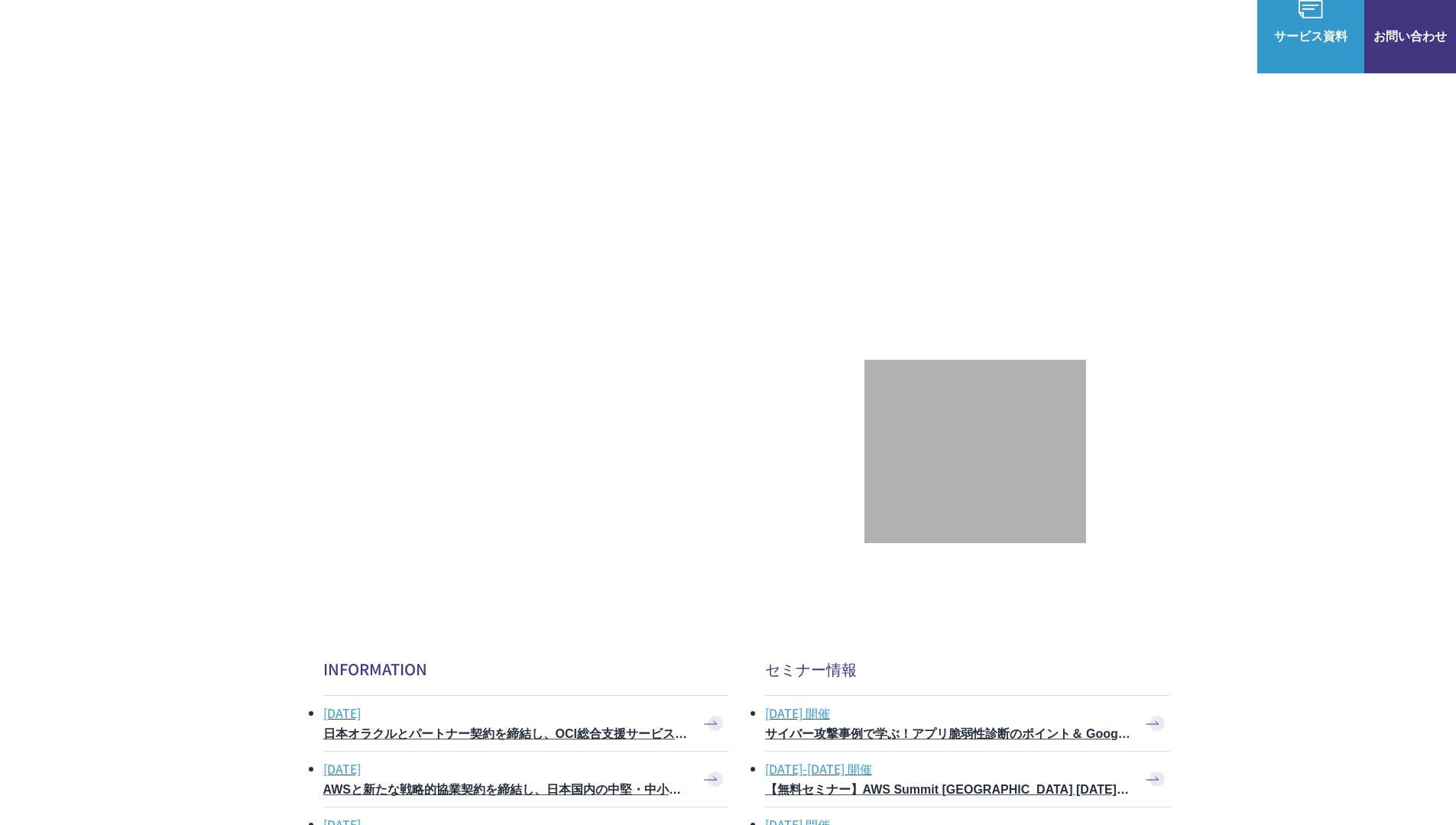 The width and height of the screenshot is (1456, 825). Describe the element at coordinates (594, 311) in the screenshot. I see `h1: AWS ジャーニーの 成功を実現` at that location.